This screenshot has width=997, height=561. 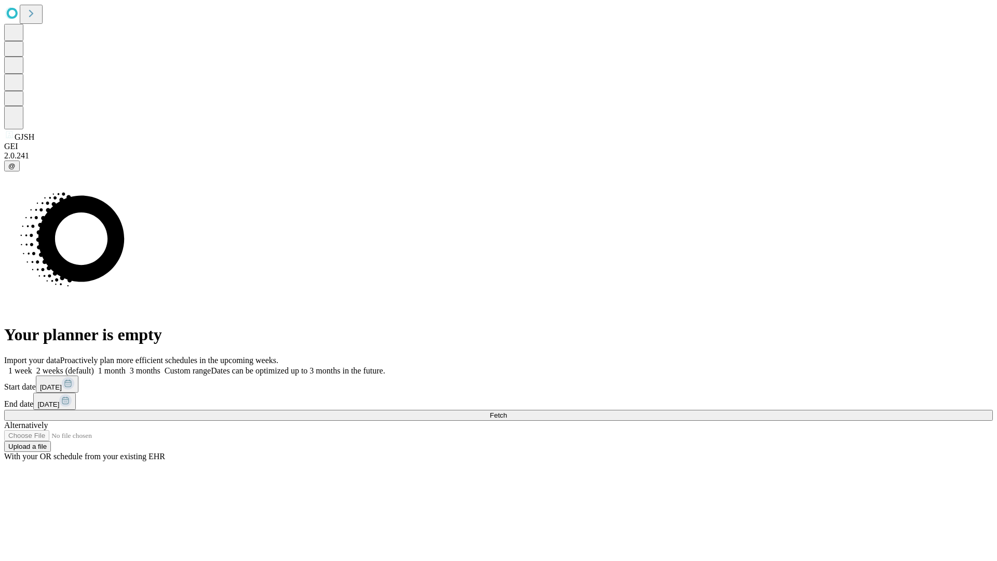 I want to click on button: Fetch, so click(x=498, y=415).